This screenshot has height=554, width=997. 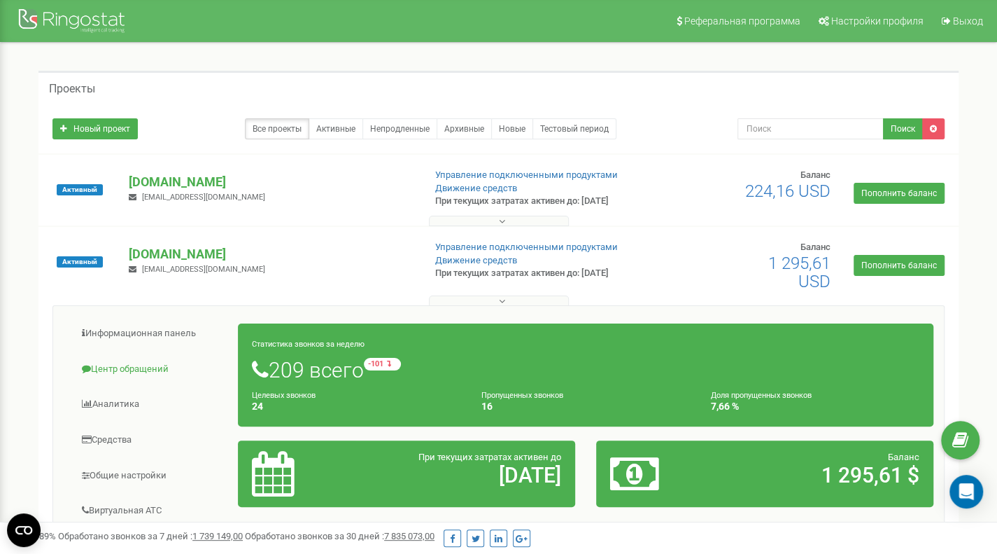 What do you see at coordinates (810, 129) in the screenshot?
I see `input: Поиск` at bounding box center [810, 129].